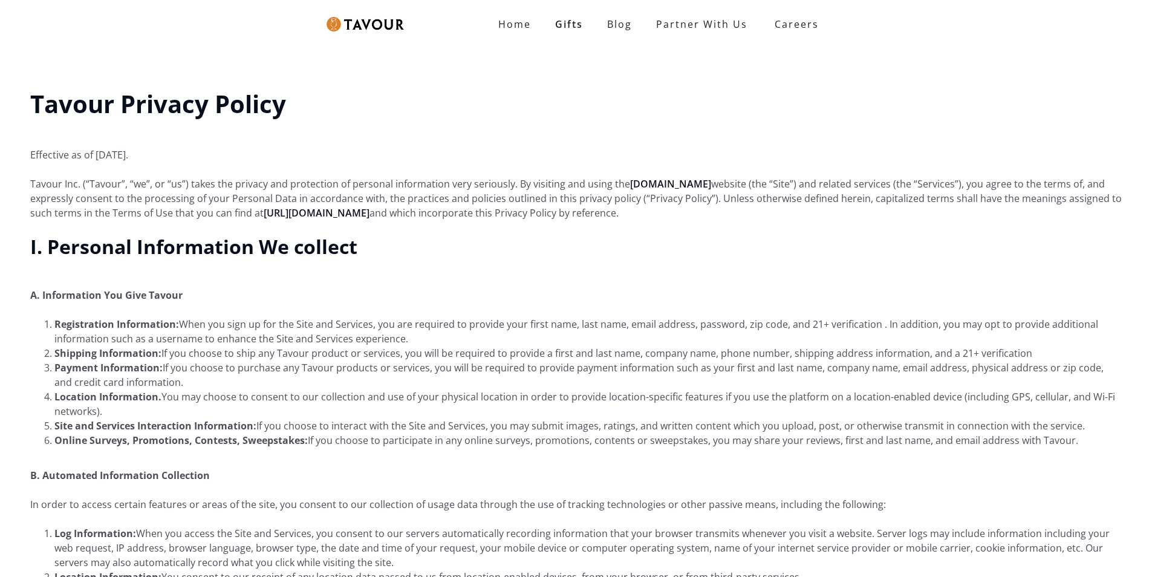 The width and height of the screenshot is (1152, 577). I want to click on a: Home, so click(514, 24).